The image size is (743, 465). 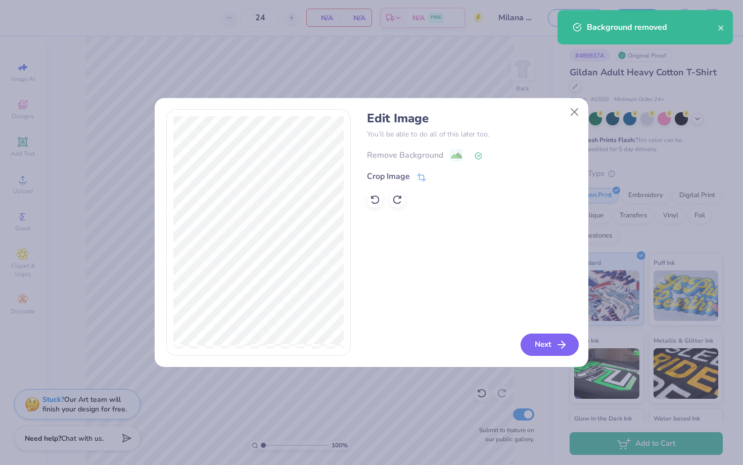 I want to click on button: Next, so click(x=549, y=345).